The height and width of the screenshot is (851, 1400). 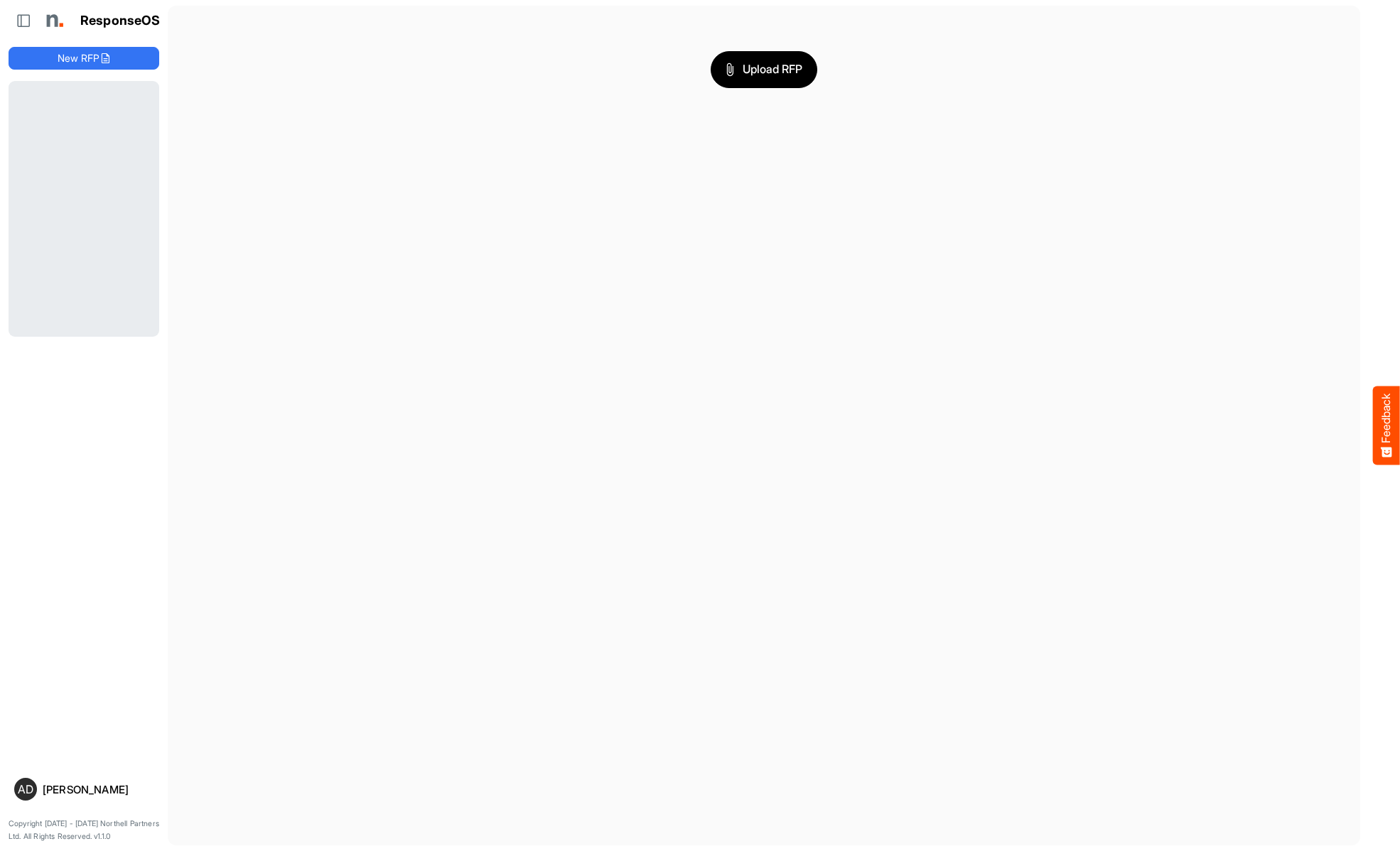 What do you see at coordinates (26, 789) in the screenshot?
I see `span: AD` at bounding box center [26, 789].